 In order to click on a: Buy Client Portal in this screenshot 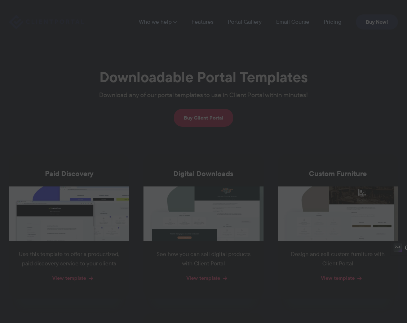, I will do `click(203, 118)`.